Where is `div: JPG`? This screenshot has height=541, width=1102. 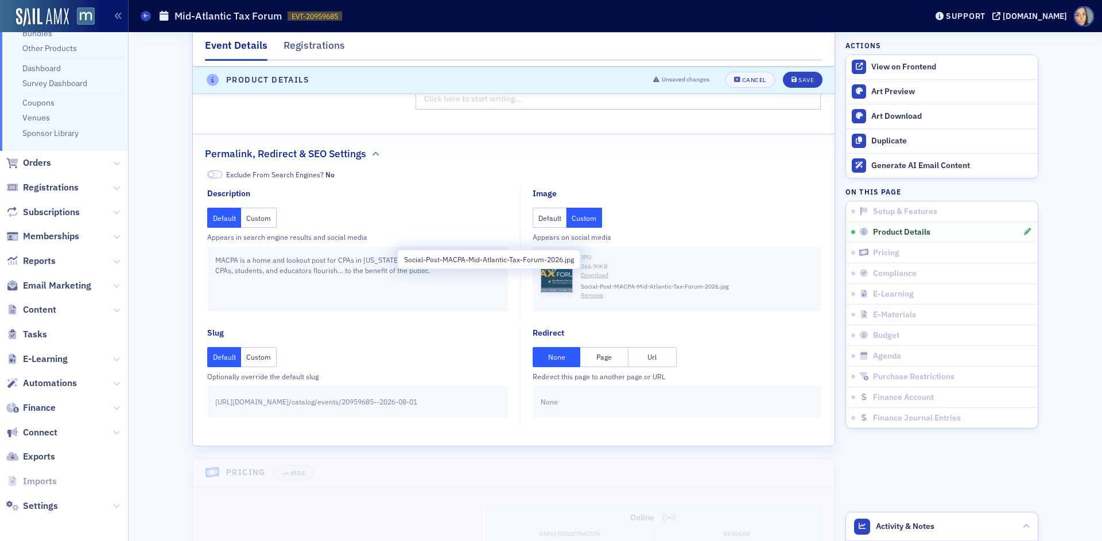
div: JPG is located at coordinates (697, 258).